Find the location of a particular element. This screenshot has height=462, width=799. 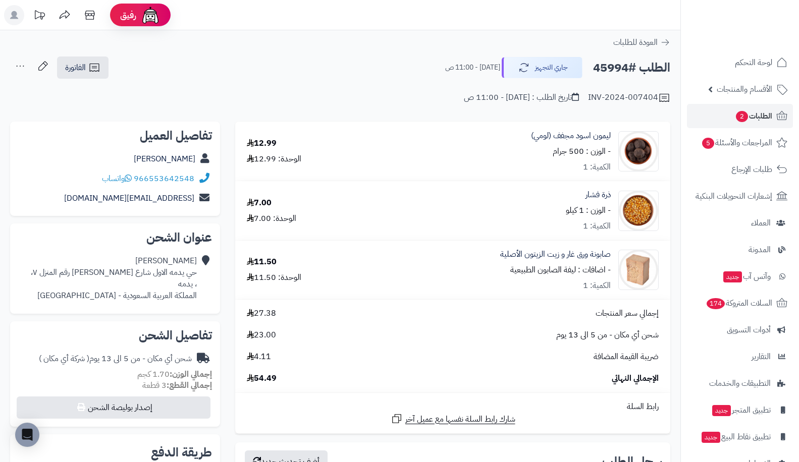

h2: تفاصيل العميل is located at coordinates (115, 136).